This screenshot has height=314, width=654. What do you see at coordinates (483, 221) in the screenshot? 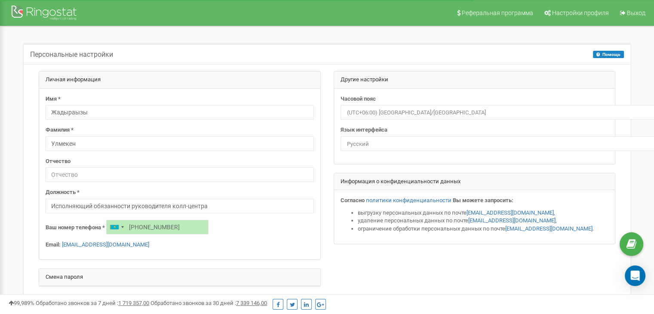
I see `li: удаление персональных данных по почте ,` at bounding box center [483, 221].